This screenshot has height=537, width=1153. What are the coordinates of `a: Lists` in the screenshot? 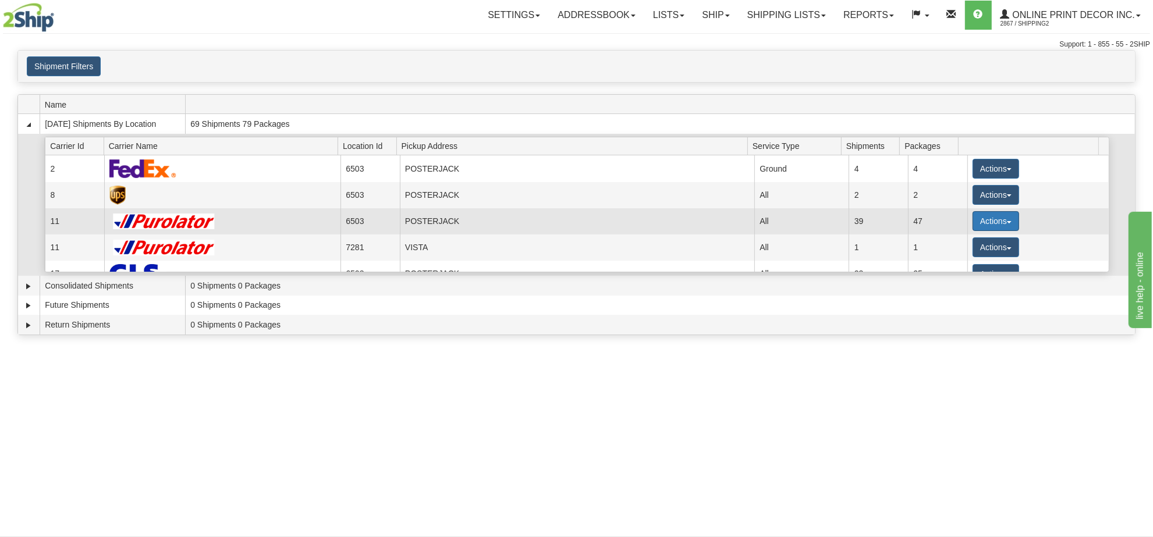 It's located at (669, 15).